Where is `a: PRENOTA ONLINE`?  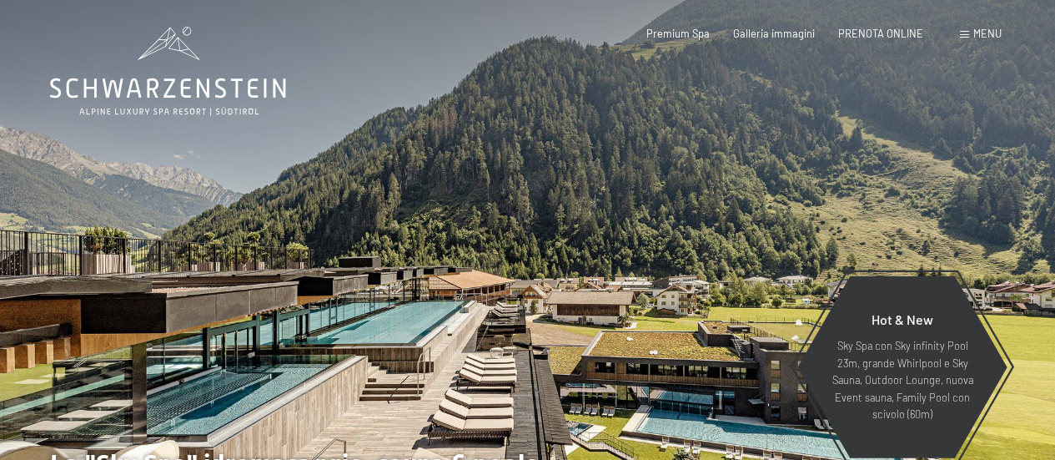
a: PRENOTA ONLINE is located at coordinates (881, 33).